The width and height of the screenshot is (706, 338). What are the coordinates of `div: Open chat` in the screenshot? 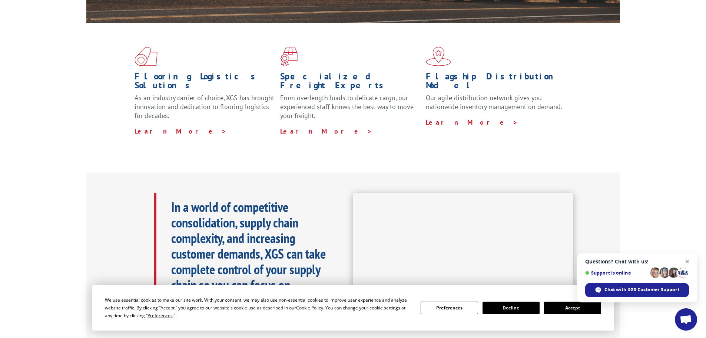 It's located at (686, 319).